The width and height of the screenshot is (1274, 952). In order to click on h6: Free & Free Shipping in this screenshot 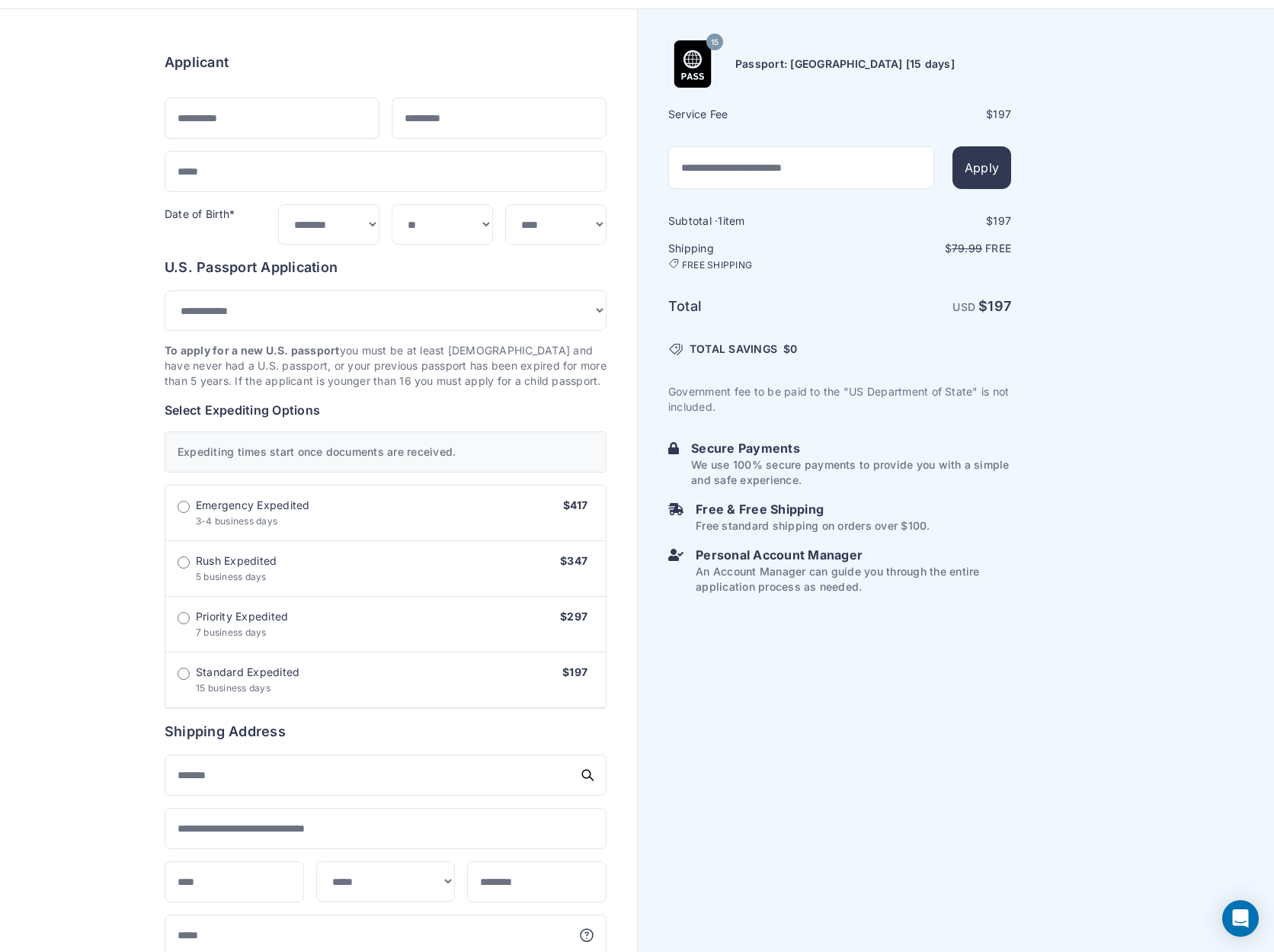, I will do `click(812, 509)`.